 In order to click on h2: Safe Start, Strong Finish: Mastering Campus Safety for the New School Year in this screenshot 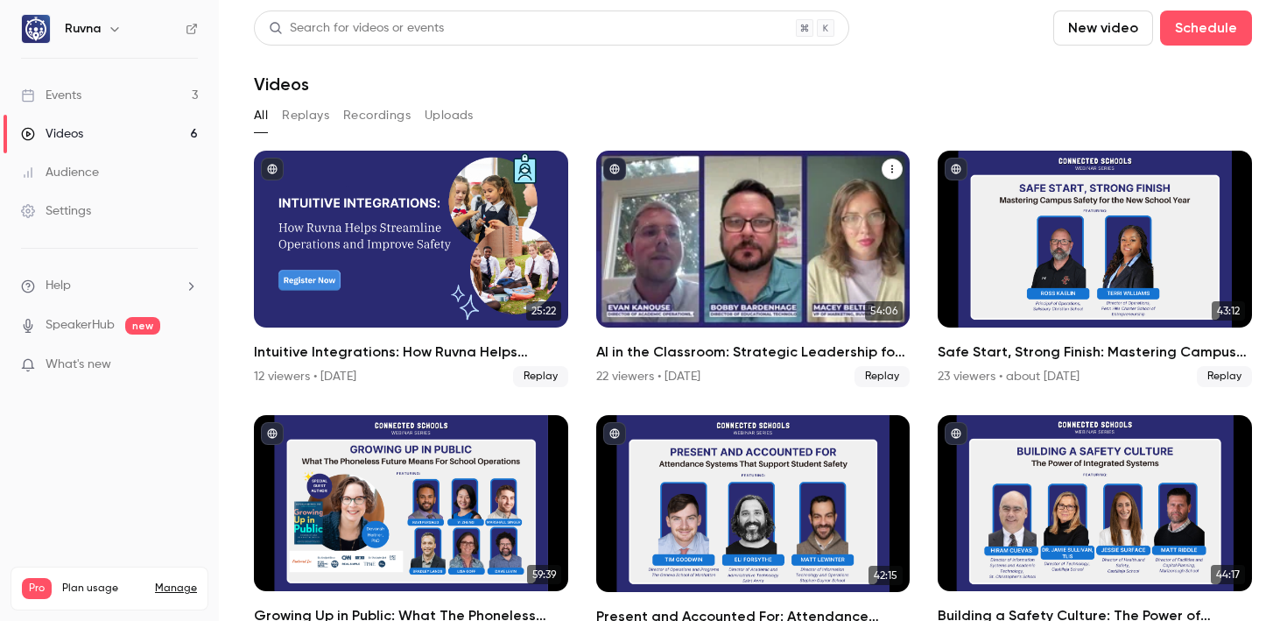, I will do `click(1095, 352)`.